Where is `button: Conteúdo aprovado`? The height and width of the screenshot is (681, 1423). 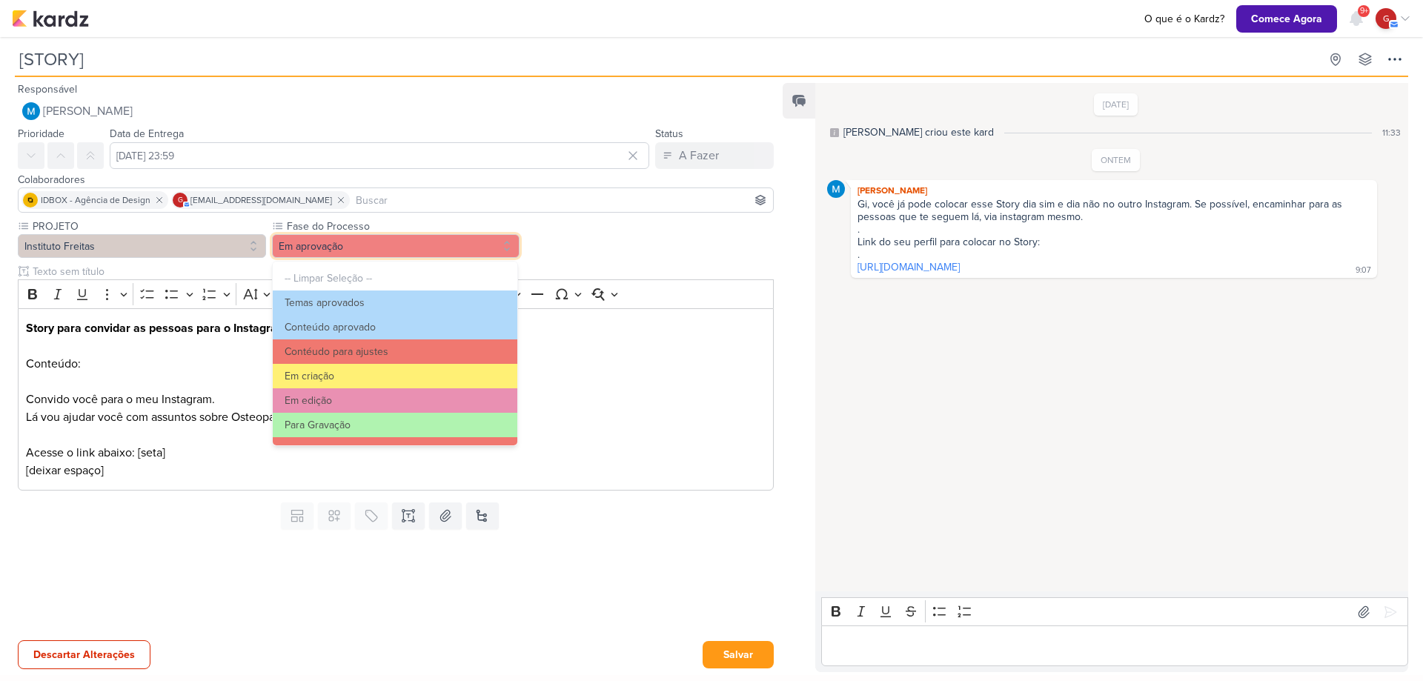 button: Conteúdo aprovado is located at coordinates (395, 327).